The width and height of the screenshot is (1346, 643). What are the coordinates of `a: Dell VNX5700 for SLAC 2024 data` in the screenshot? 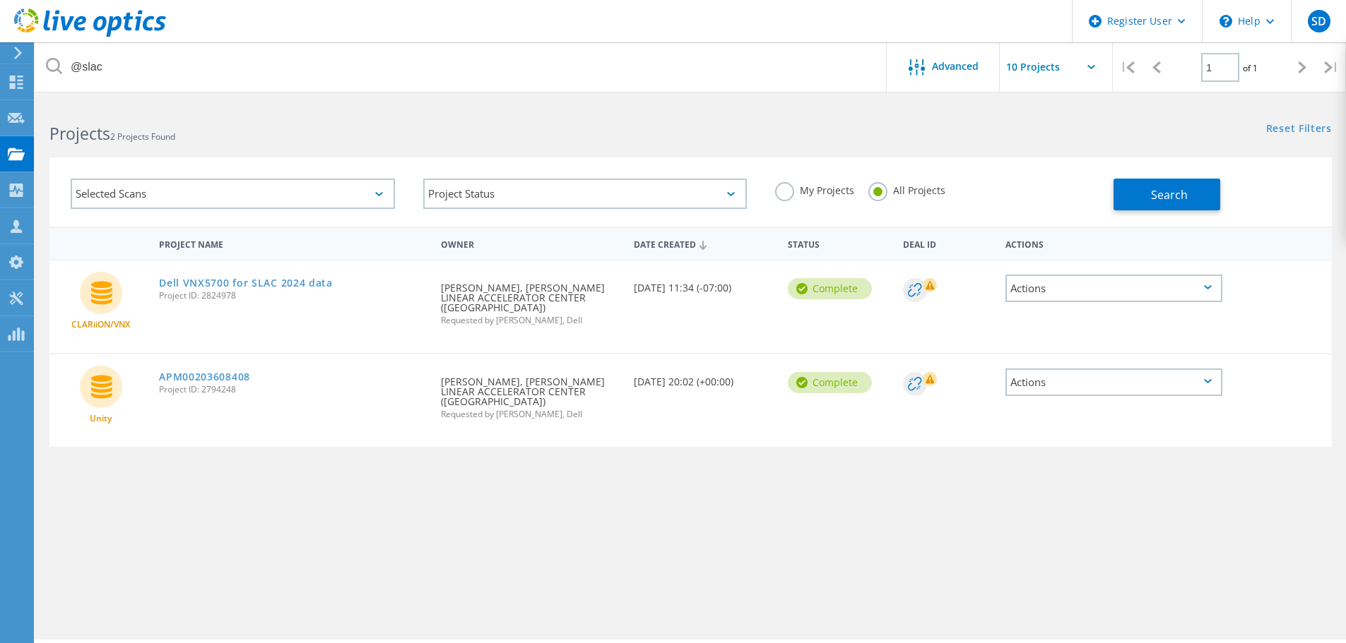 It's located at (246, 283).